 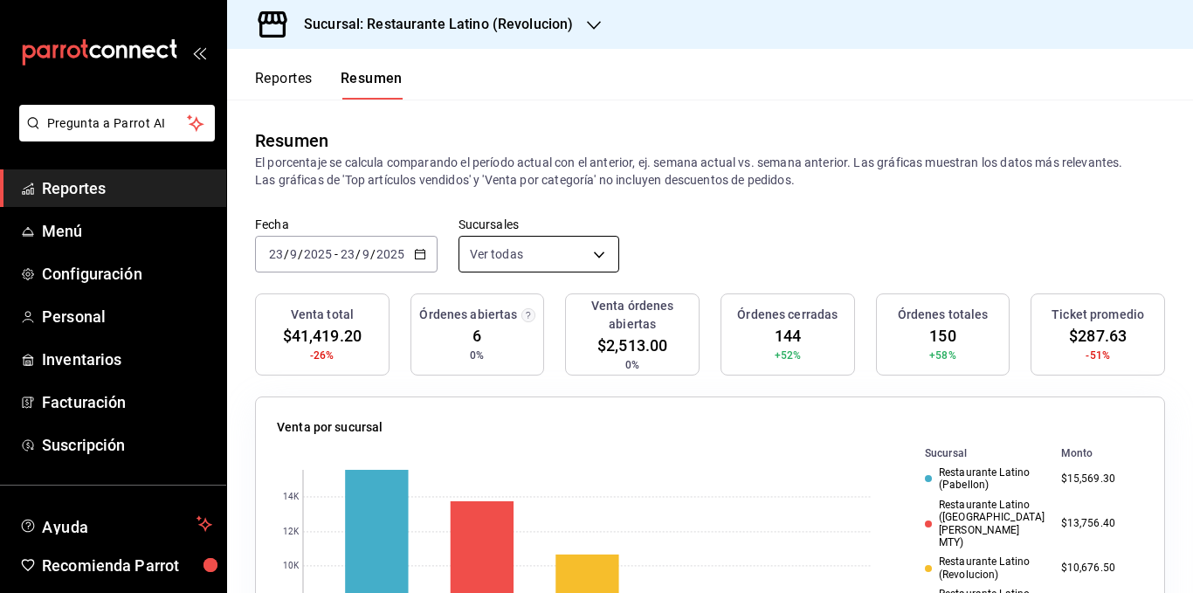 What do you see at coordinates (117, 123) in the screenshot?
I see `button: Pregunta a Parrot AI` at bounding box center [117, 123].